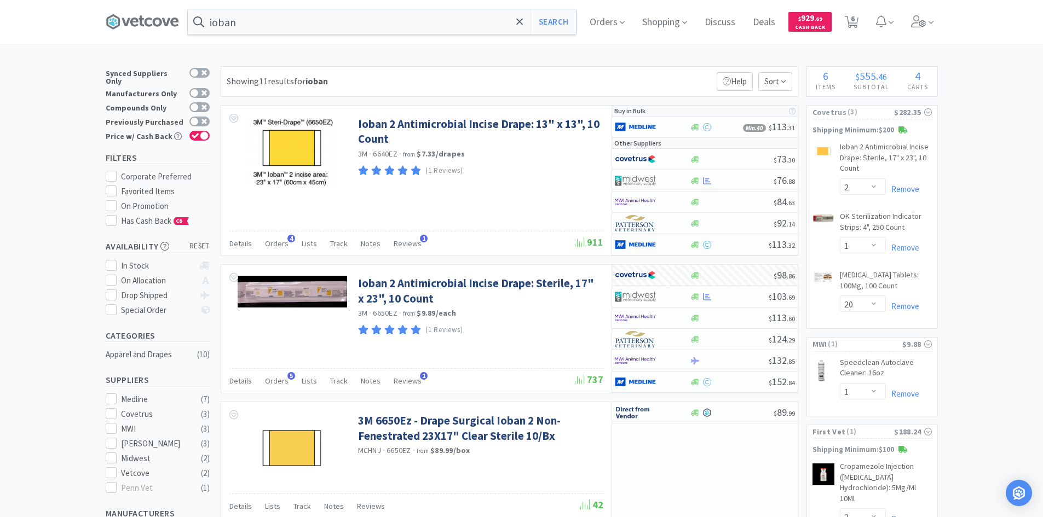 The image size is (1043, 517). Describe the element at coordinates (630, 111) in the screenshot. I see `p: Buy in Bulk` at that location.